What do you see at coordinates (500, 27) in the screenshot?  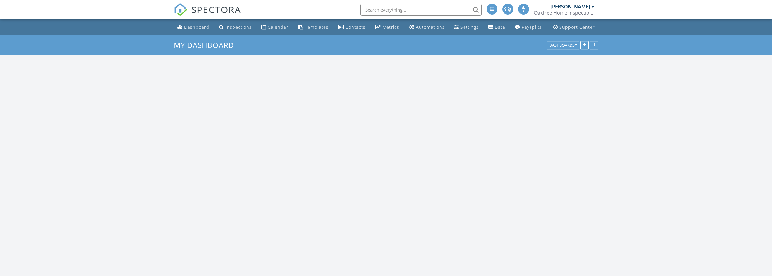 I see `div: Data` at bounding box center [500, 27].